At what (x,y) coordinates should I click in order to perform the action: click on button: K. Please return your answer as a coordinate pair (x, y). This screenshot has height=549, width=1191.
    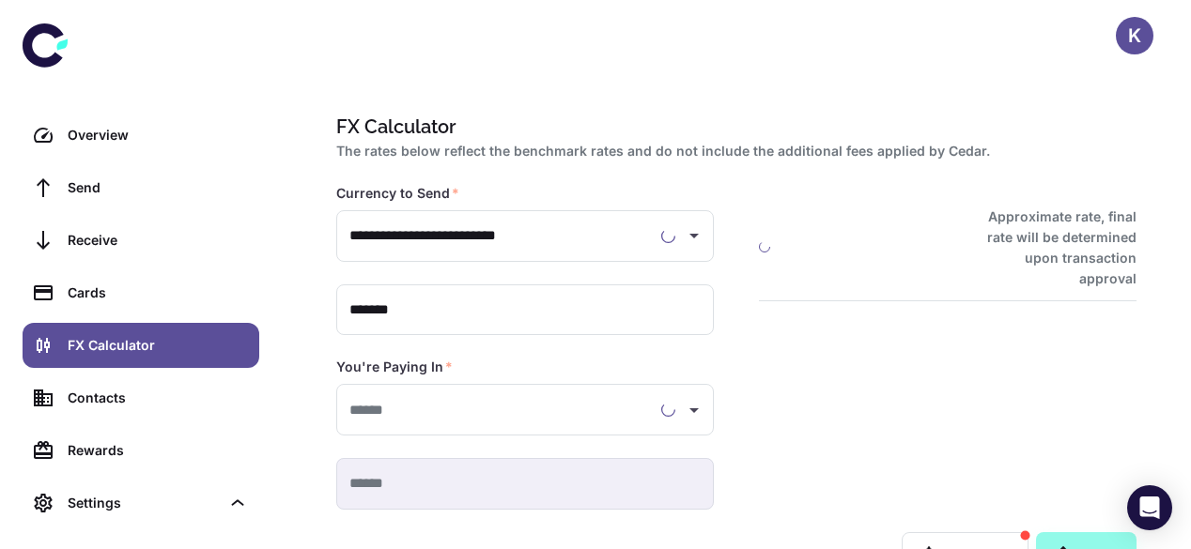
    Looking at the image, I should click on (1135, 36).